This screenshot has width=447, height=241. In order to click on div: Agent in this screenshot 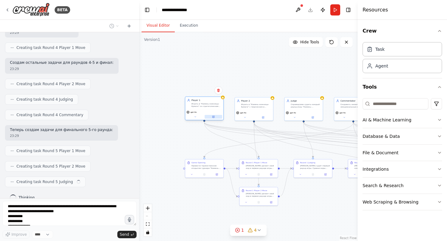, I will do `click(381, 66)`.